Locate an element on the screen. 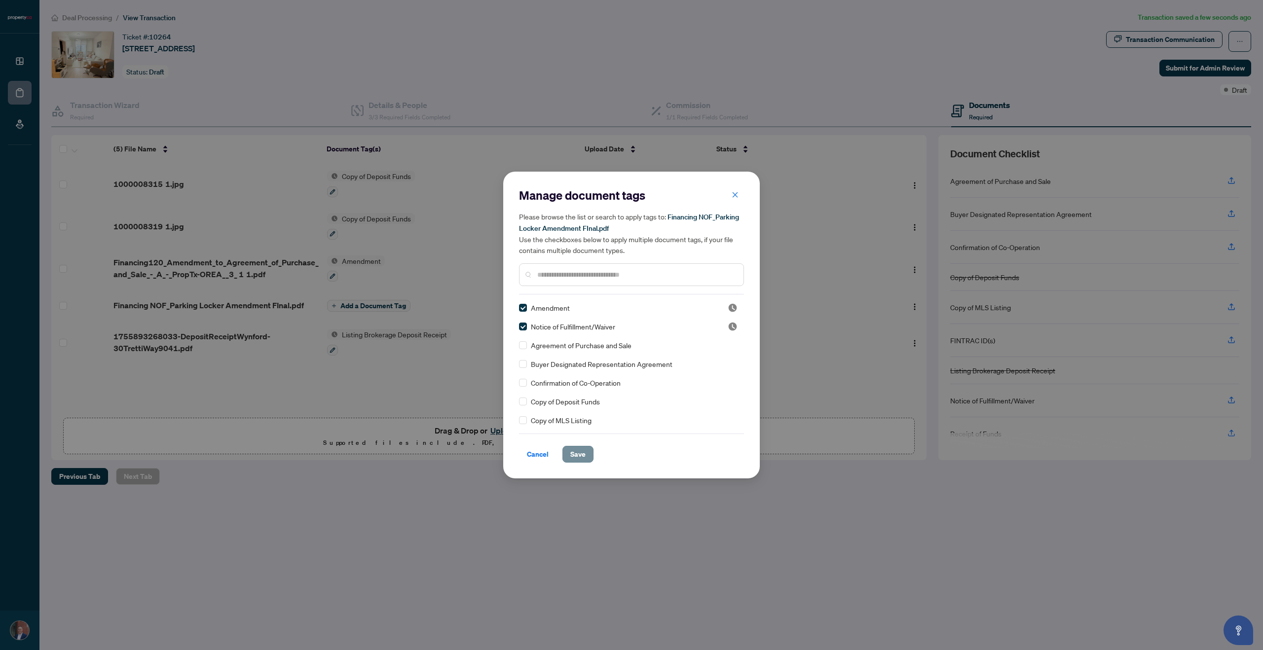 The width and height of the screenshot is (1263, 650). span: close is located at coordinates (735, 195).